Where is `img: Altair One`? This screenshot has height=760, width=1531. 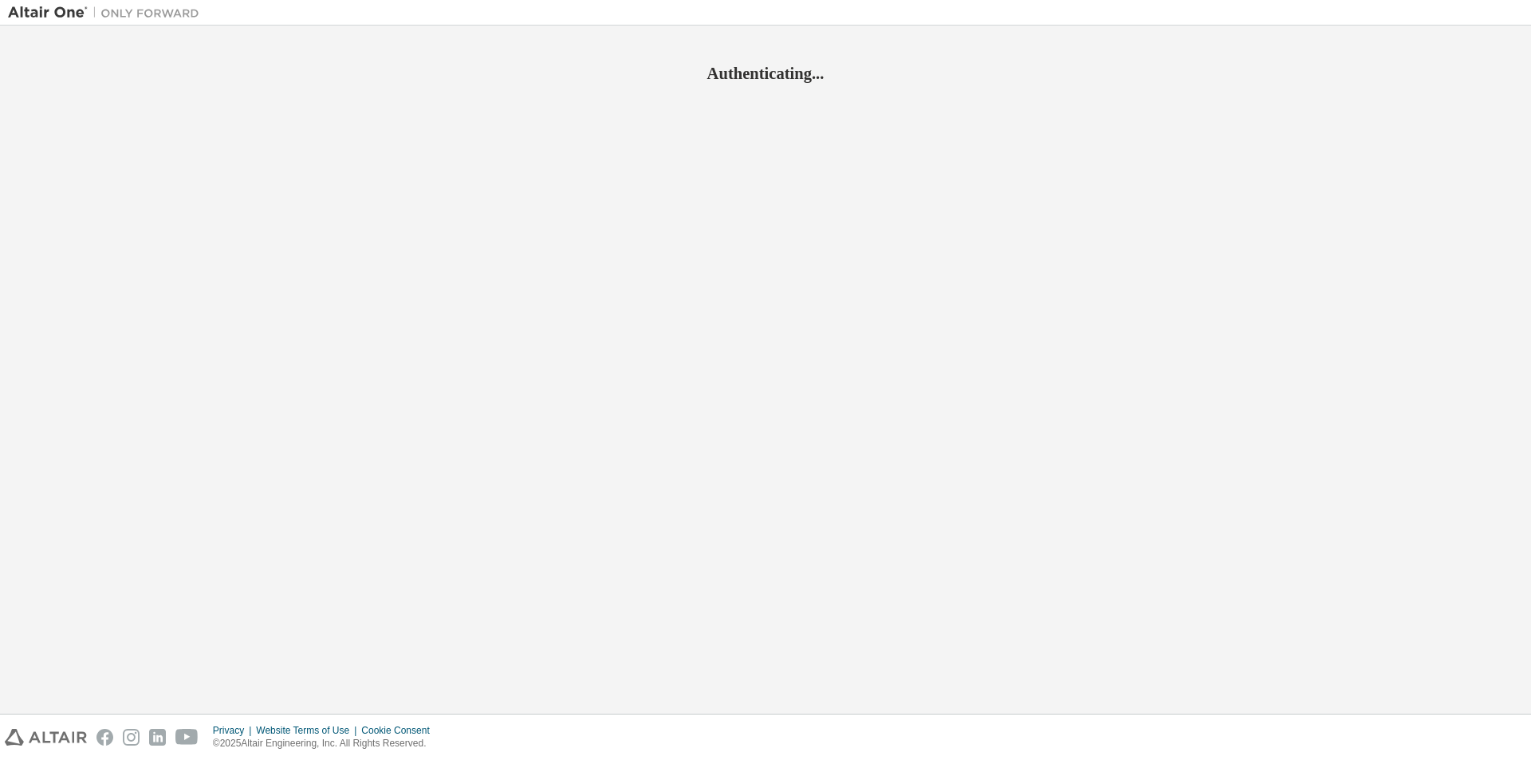
img: Altair One is located at coordinates (108, 13).